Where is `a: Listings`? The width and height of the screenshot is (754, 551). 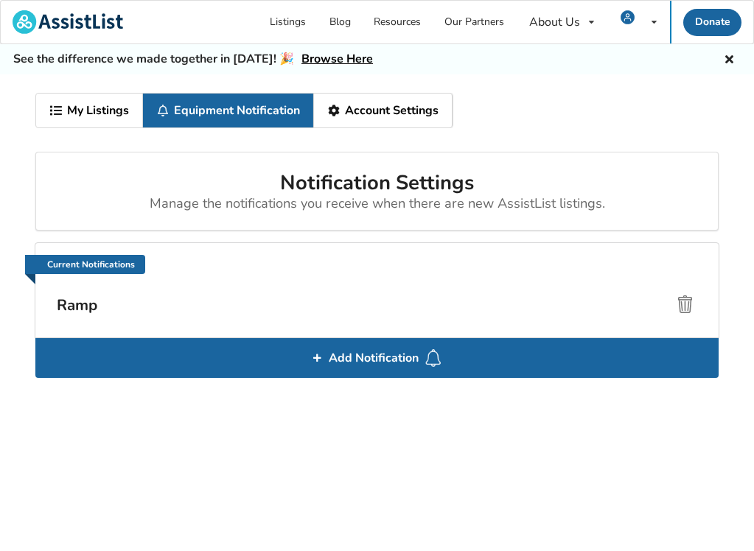 a: Listings is located at coordinates (288, 22).